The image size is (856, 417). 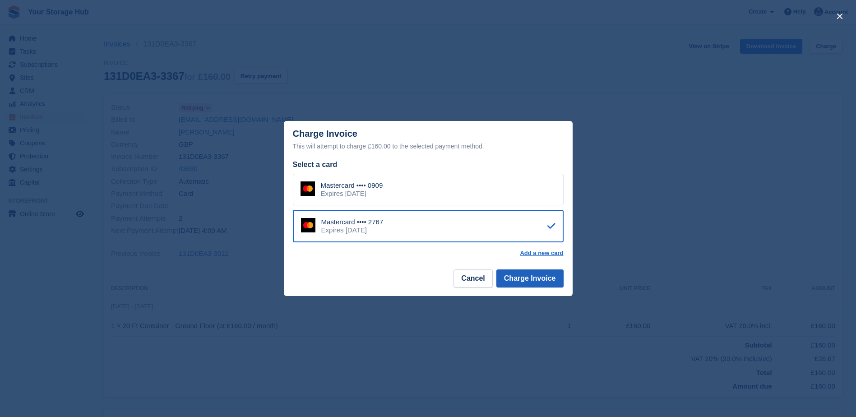 I want to click on button: Cancel, so click(x=473, y=278).